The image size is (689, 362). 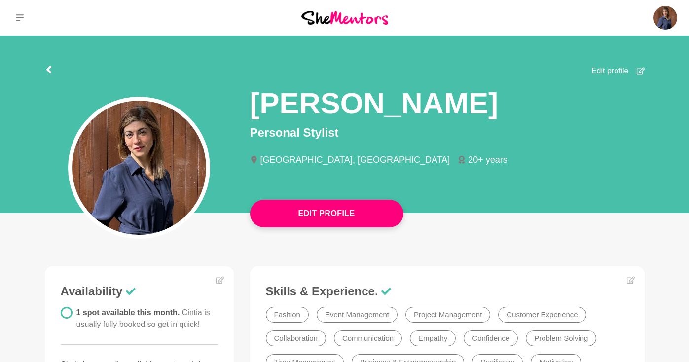 I want to click on h3: Skills & Experience., so click(x=447, y=291).